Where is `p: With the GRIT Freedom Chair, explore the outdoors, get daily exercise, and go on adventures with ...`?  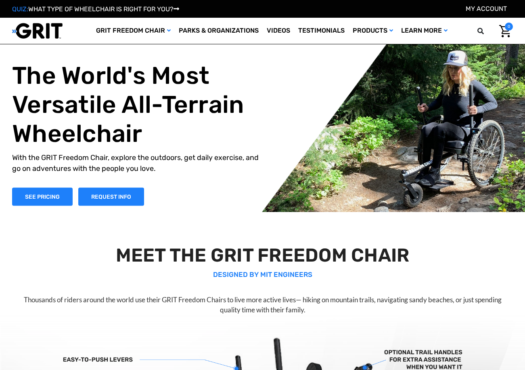
p: With the GRIT Freedom Chair, explore the outdoors, get daily exercise, and go on adventures with ... is located at coordinates (140, 163).